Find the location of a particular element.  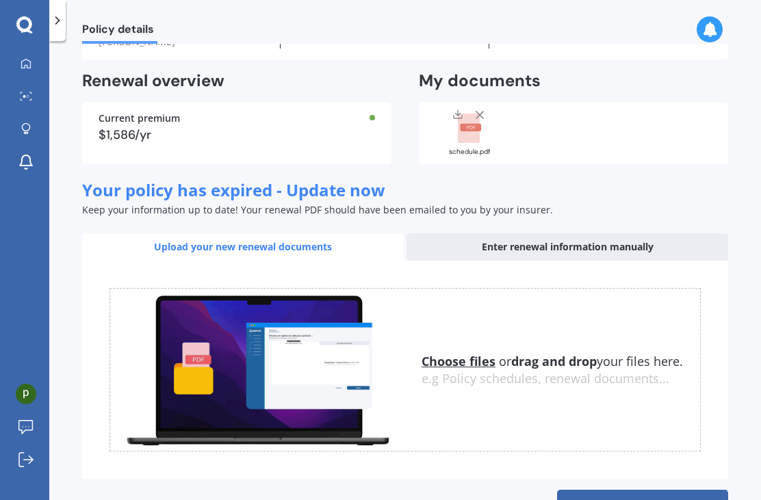

span: or your files here. is located at coordinates (552, 361).